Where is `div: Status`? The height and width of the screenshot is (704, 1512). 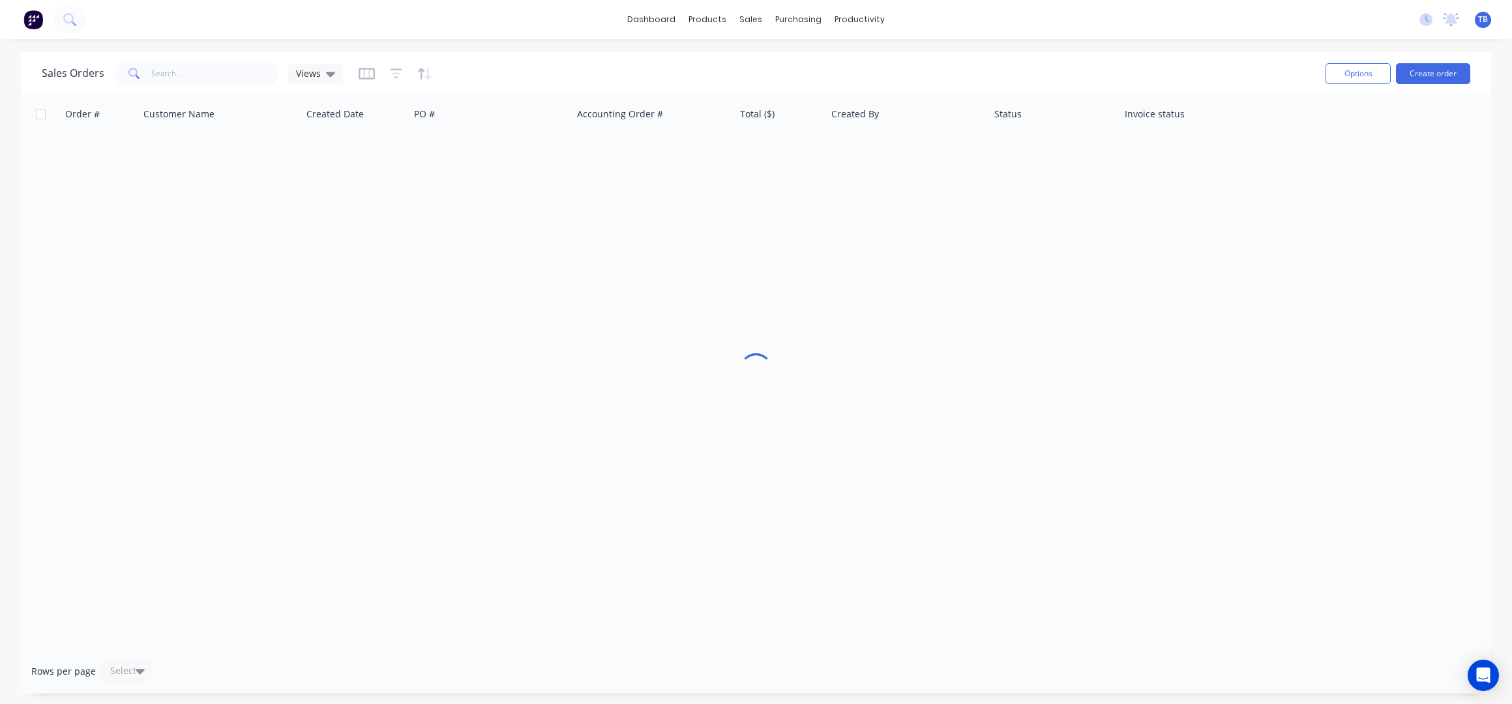 div: Status is located at coordinates (1008, 114).